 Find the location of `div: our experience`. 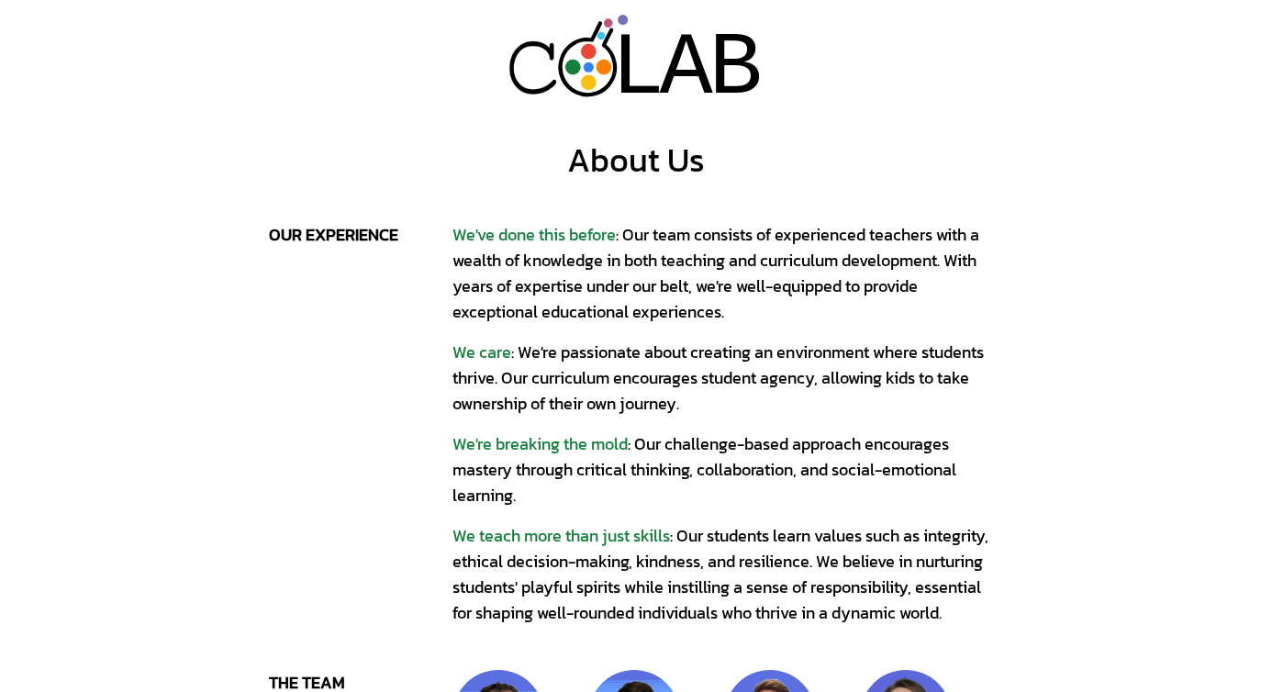

div: our experience is located at coordinates (361, 235).